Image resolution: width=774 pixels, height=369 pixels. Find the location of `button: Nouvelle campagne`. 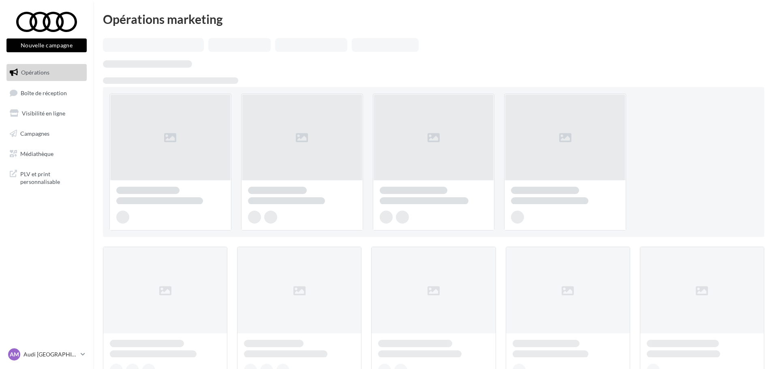

button: Nouvelle campagne is located at coordinates (47, 45).